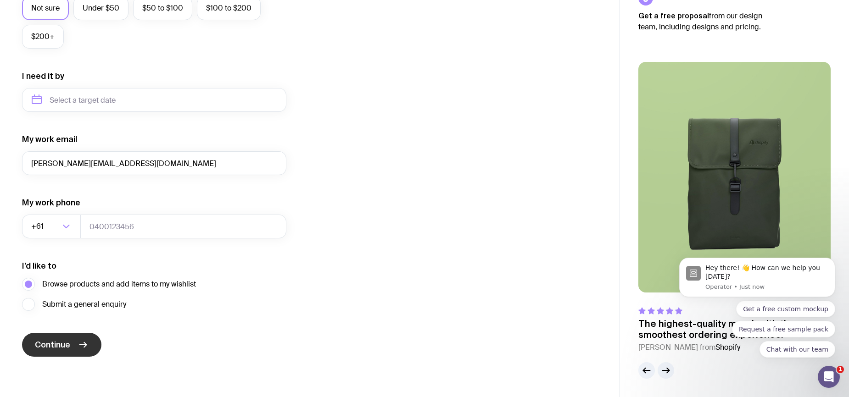 The image size is (849, 397). I want to click on label: $200+, so click(43, 37).